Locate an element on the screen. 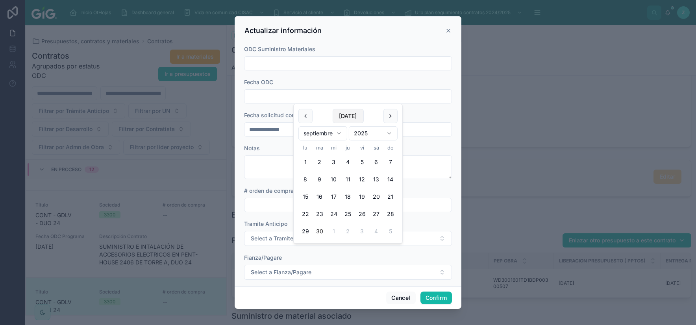  button: viernes, 5 de septiembre de 2025 is located at coordinates (362, 162).